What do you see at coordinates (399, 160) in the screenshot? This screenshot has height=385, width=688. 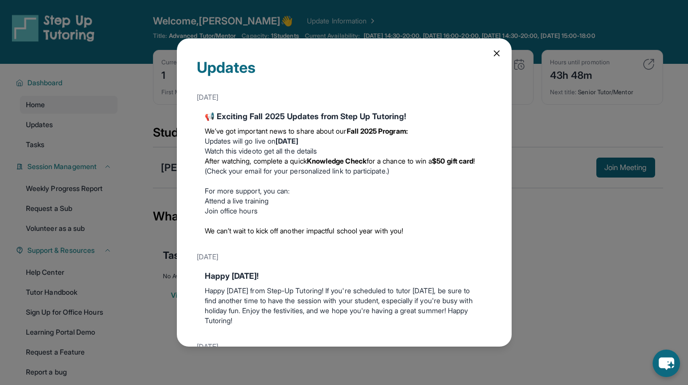 I see `span: for a chance to win a` at bounding box center [399, 160].